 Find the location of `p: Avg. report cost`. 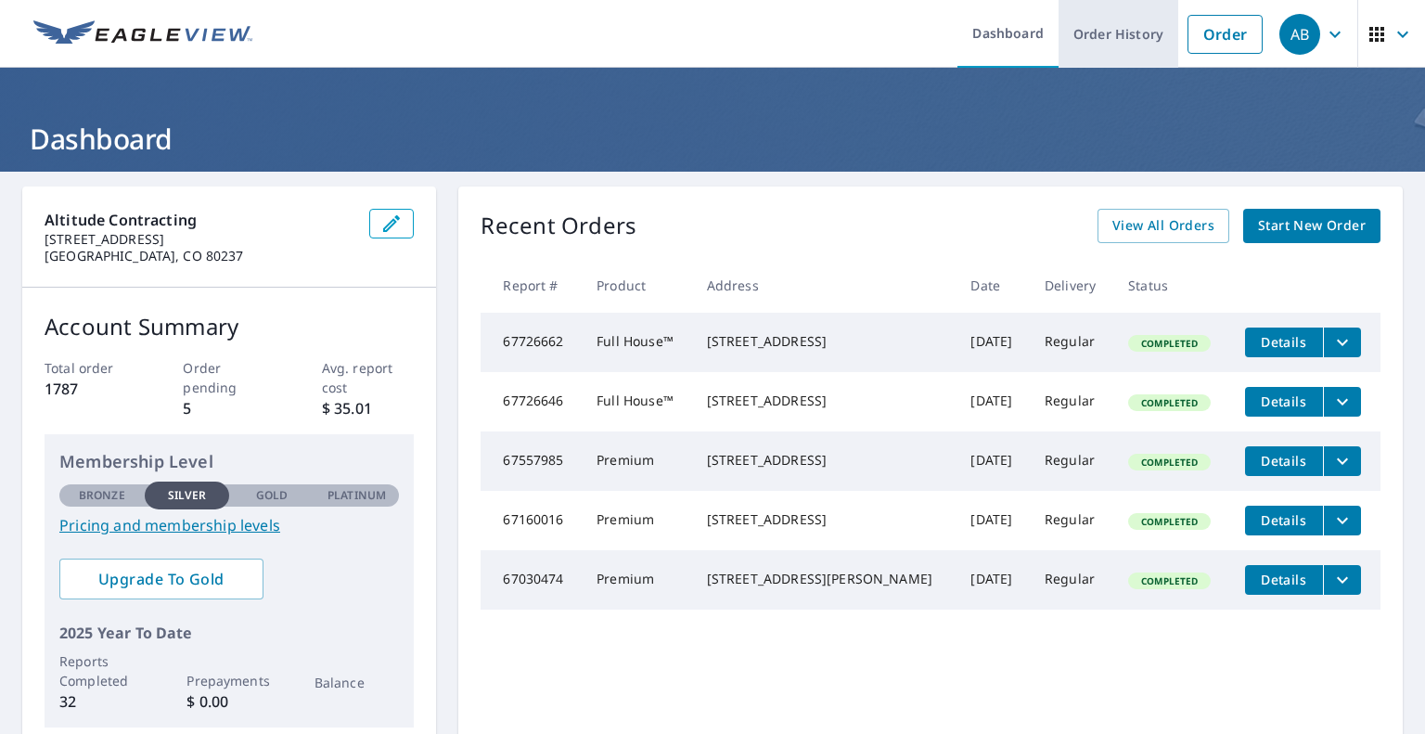

p: Avg. report cost is located at coordinates (368, 378).